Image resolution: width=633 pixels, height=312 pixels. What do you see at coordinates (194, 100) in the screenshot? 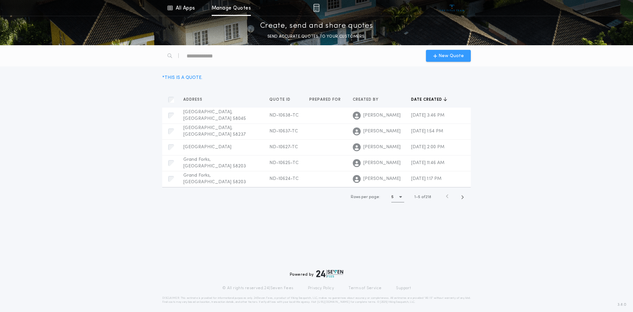
I see `span: Address` at bounding box center [194, 100].